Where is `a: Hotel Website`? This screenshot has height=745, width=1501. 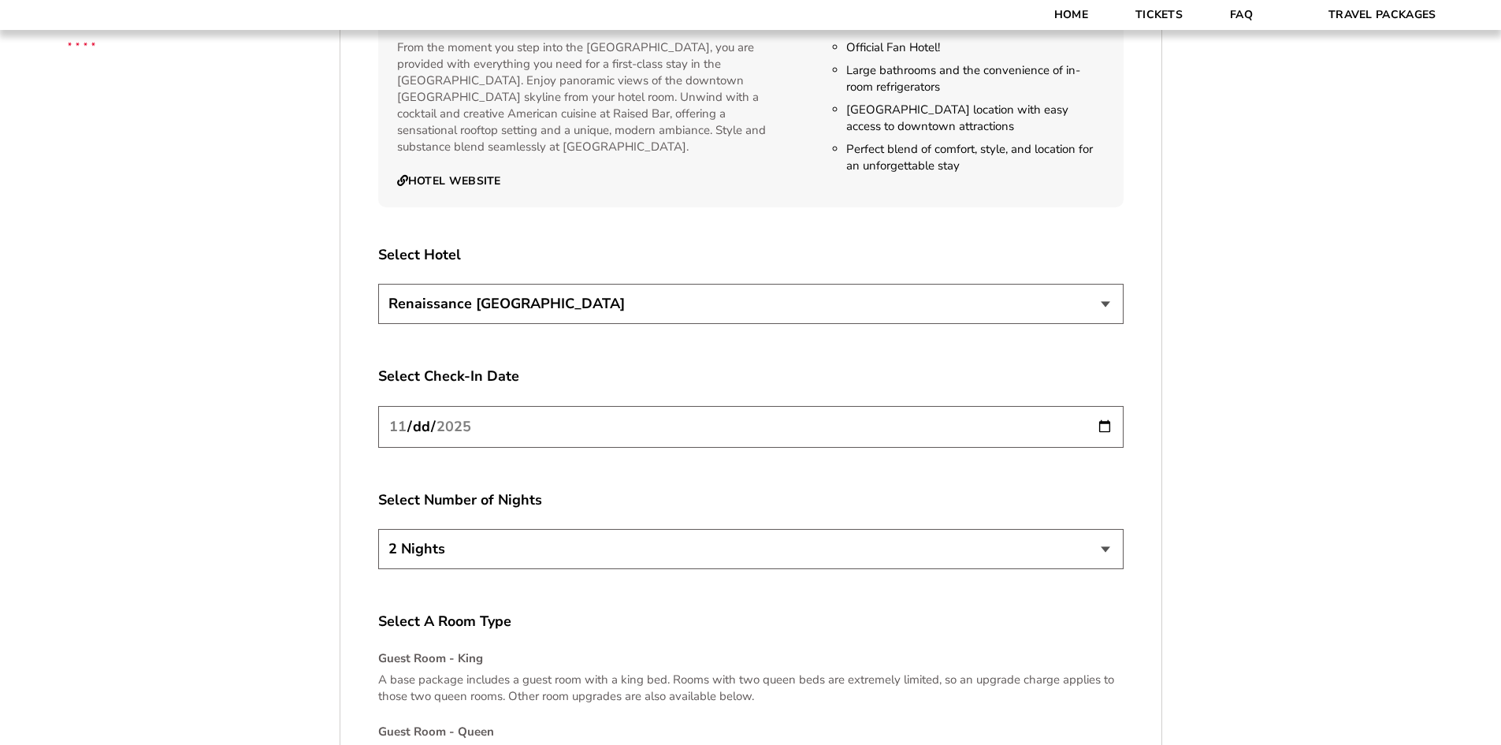
a: Hotel Website is located at coordinates (449, 181).